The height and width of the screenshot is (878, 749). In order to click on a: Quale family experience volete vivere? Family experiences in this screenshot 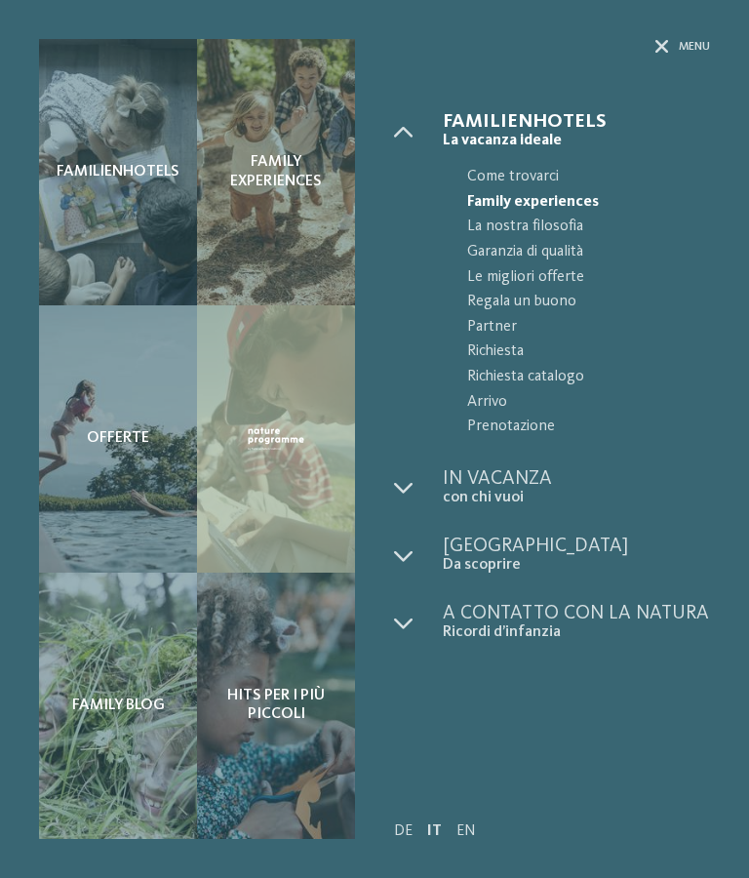, I will do `click(276, 172)`.